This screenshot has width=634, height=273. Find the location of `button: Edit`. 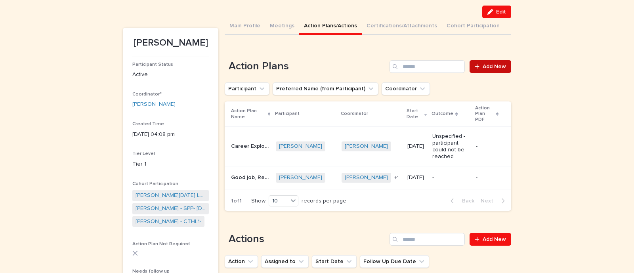

button: Edit is located at coordinates (496, 12).